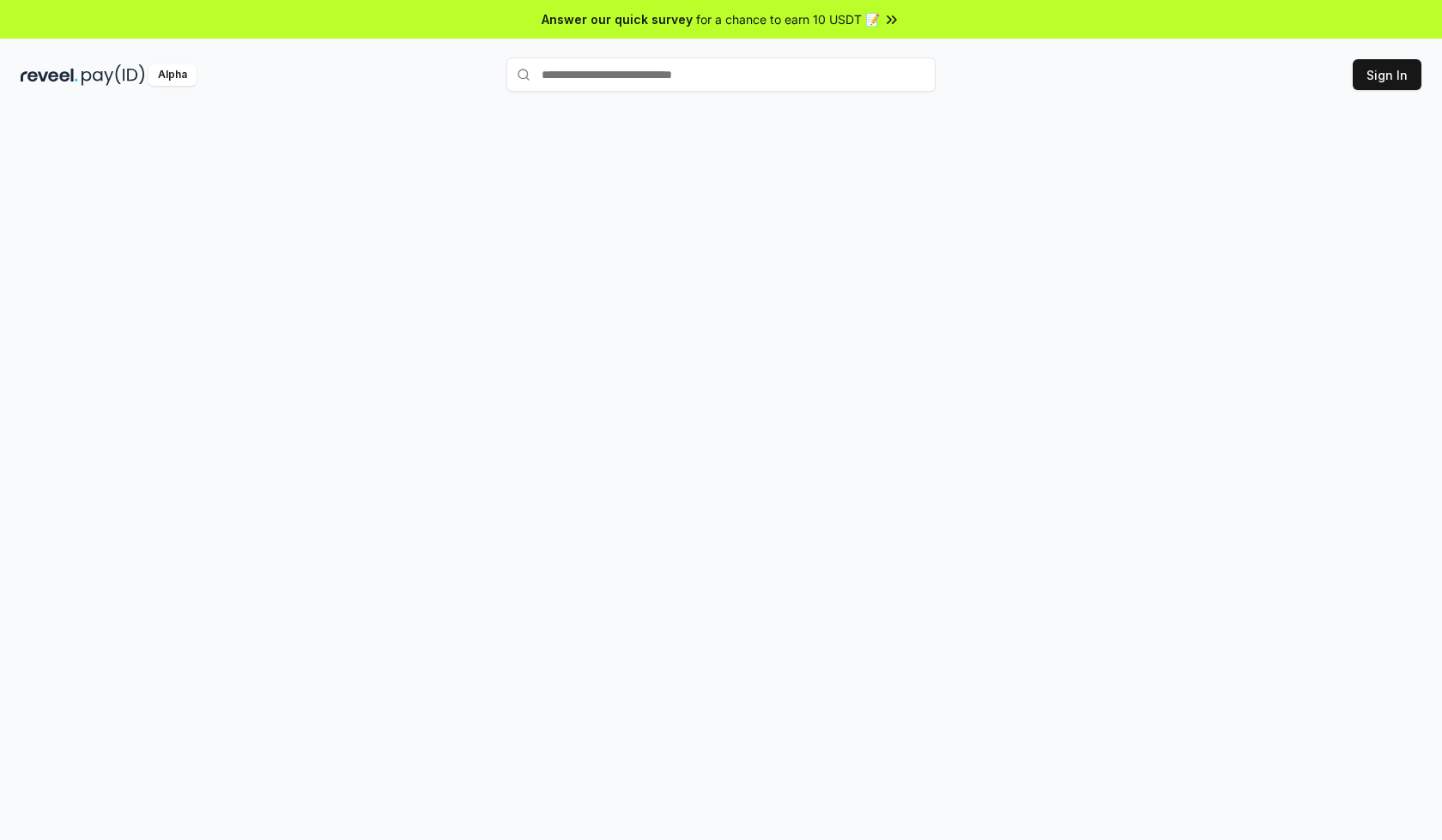 Image resolution: width=1442 pixels, height=840 pixels. What do you see at coordinates (49, 75) in the screenshot?
I see `img: reveel_dark` at bounding box center [49, 75].